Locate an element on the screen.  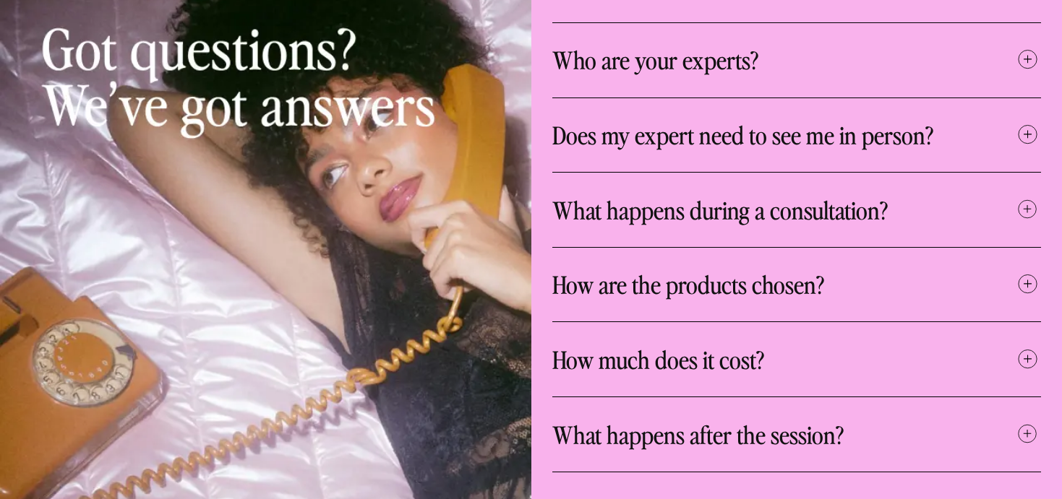
h3: Does my expert need to see me in person? is located at coordinates (742, 135).